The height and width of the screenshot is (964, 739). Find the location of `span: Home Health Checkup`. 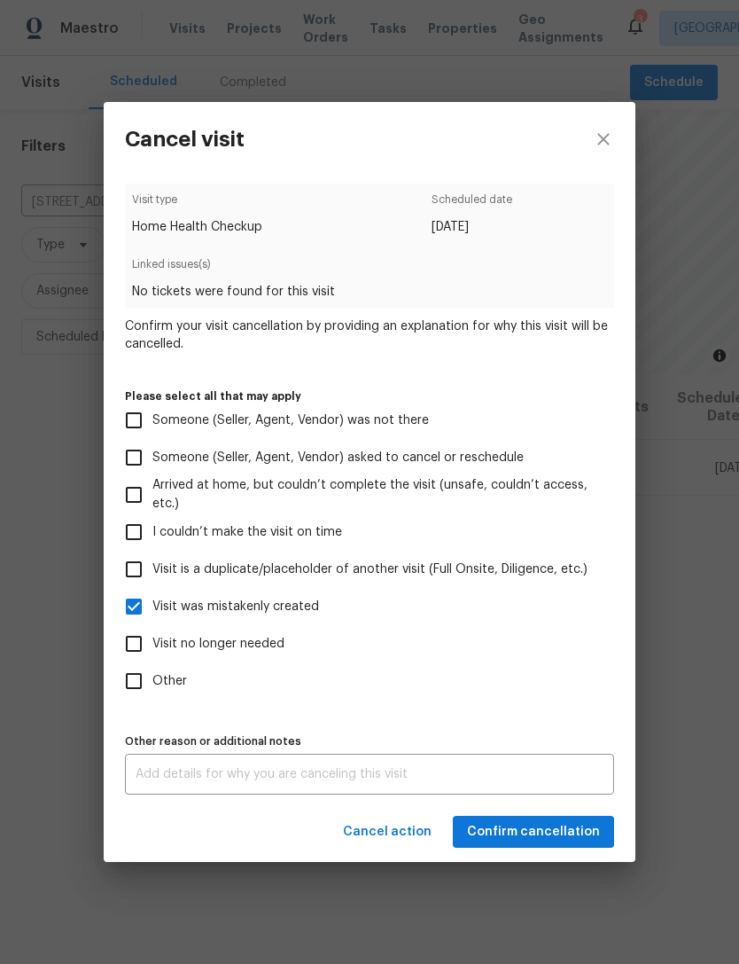

span: Home Health Checkup is located at coordinates (197, 227).